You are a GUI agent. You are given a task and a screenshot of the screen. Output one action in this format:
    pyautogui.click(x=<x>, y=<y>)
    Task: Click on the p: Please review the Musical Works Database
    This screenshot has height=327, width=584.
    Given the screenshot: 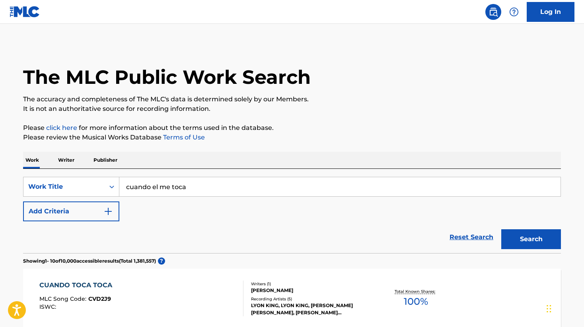 What is the action you would take?
    pyautogui.click(x=292, y=138)
    